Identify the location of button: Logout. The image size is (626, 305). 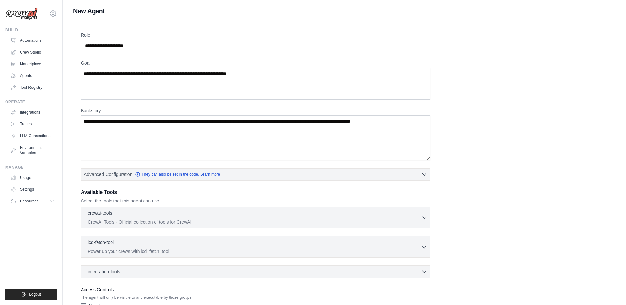
(31, 294).